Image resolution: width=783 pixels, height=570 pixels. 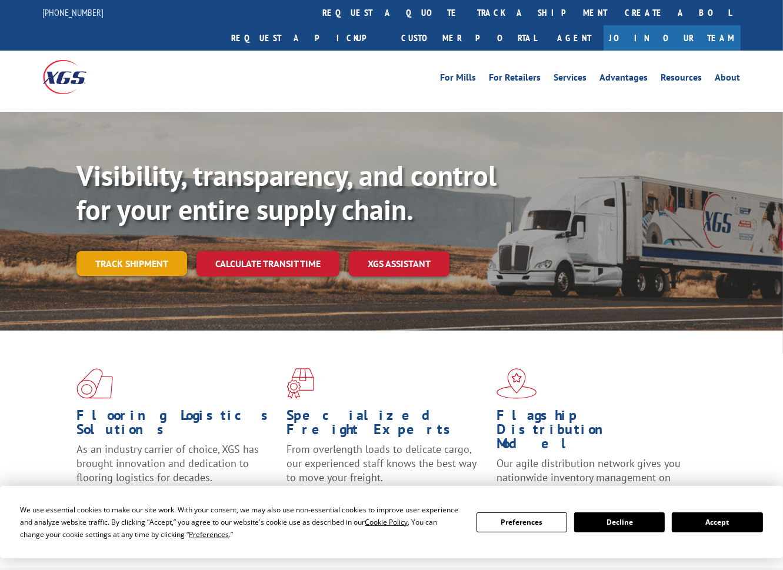 I want to click on span: As an industry carrier of choice, XGS has brought innovation and dedication to flooring logistics..., so click(x=168, y=463).